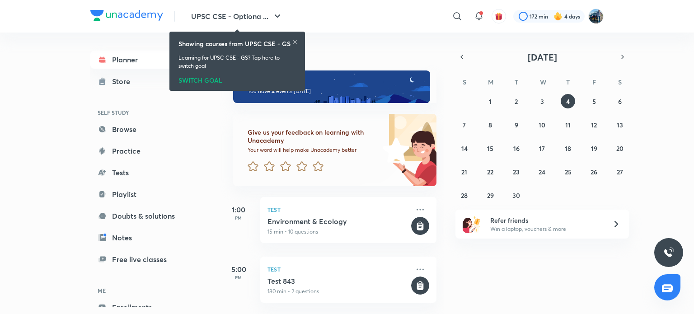 The width and height of the screenshot is (694, 314). Describe the element at coordinates (568, 172) in the screenshot. I see `button: September 25, 2025` at that location.